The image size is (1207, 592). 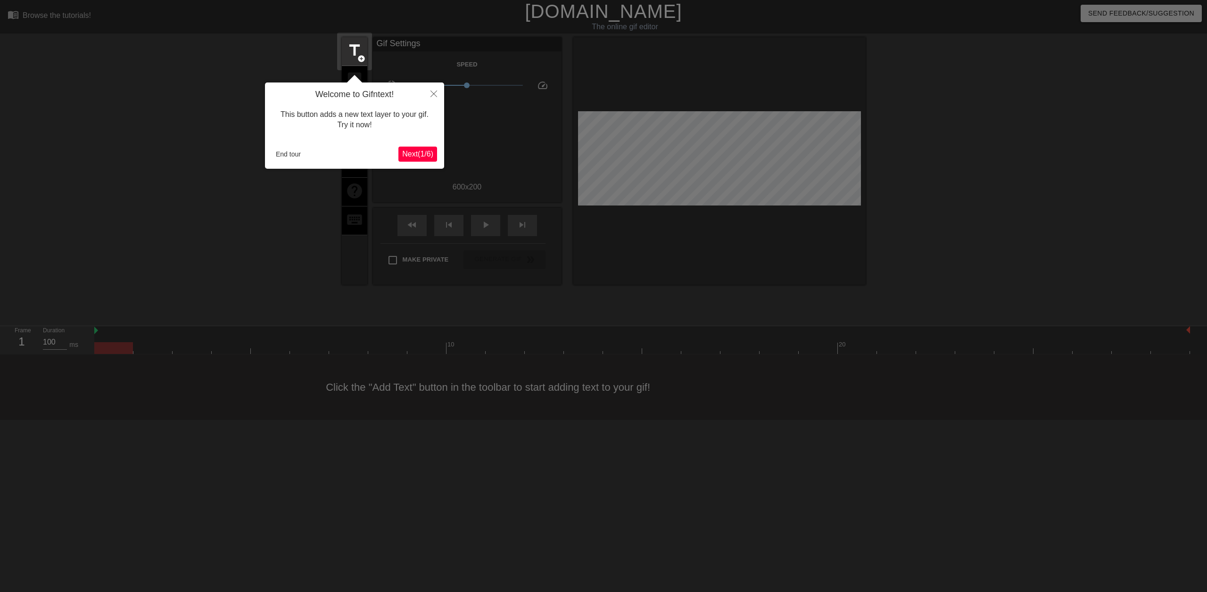 I want to click on h4: Welcome to Gifntext!, so click(x=355, y=95).